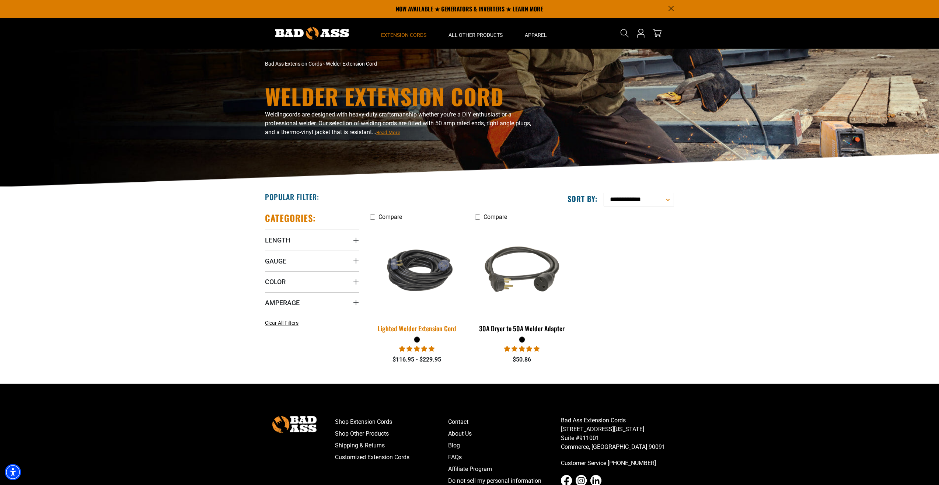 This screenshot has height=485, width=939. I want to click on span: Extension Cords, so click(404, 35).